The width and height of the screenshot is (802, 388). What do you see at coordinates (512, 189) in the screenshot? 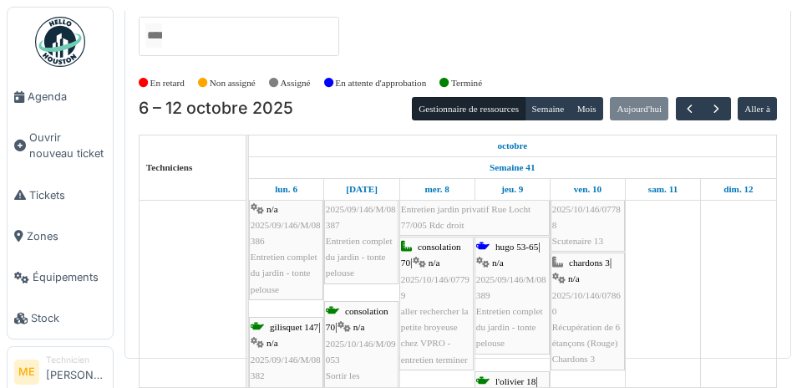
I see `a: 9 octobre 2025` at bounding box center [512, 189].